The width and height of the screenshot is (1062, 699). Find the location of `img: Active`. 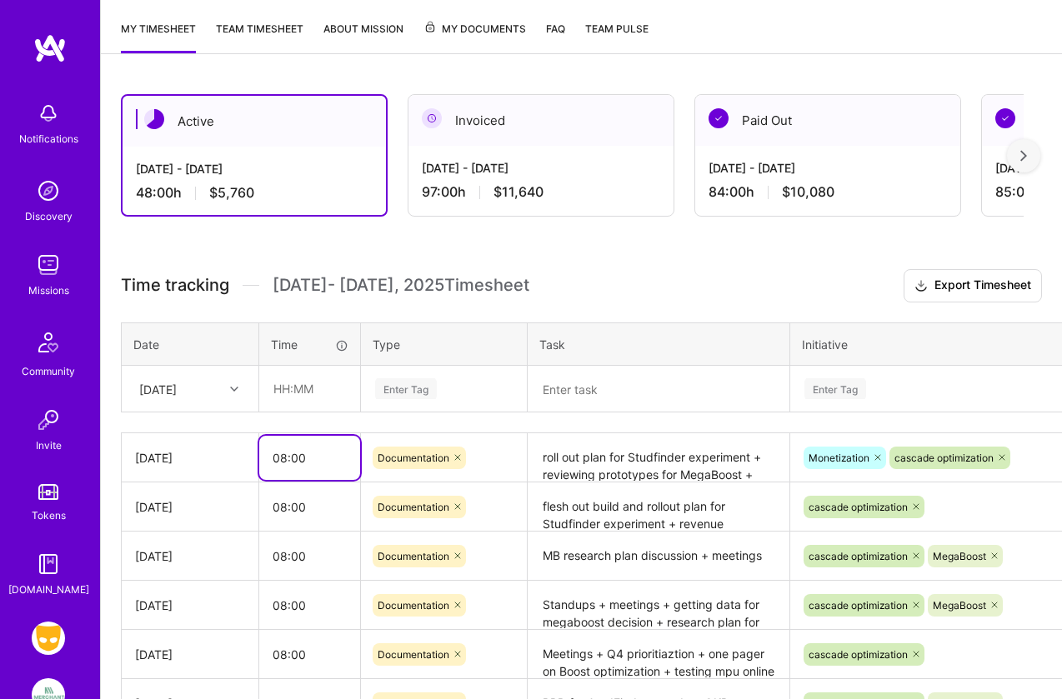

img: Active is located at coordinates (154, 119).